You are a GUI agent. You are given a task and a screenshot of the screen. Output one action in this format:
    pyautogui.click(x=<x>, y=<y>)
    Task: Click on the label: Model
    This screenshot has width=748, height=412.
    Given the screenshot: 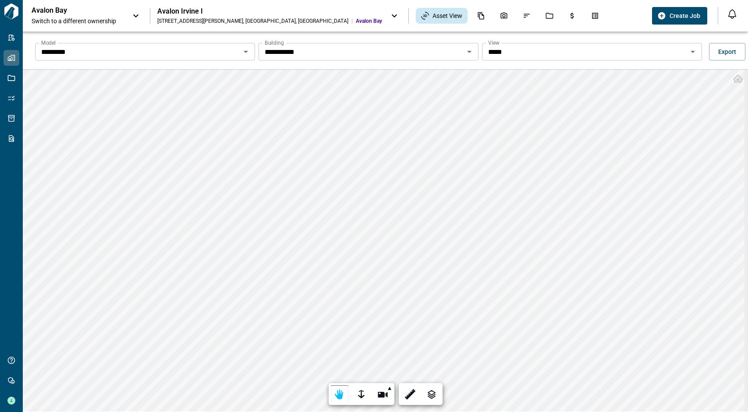 What is the action you would take?
    pyautogui.click(x=48, y=43)
    